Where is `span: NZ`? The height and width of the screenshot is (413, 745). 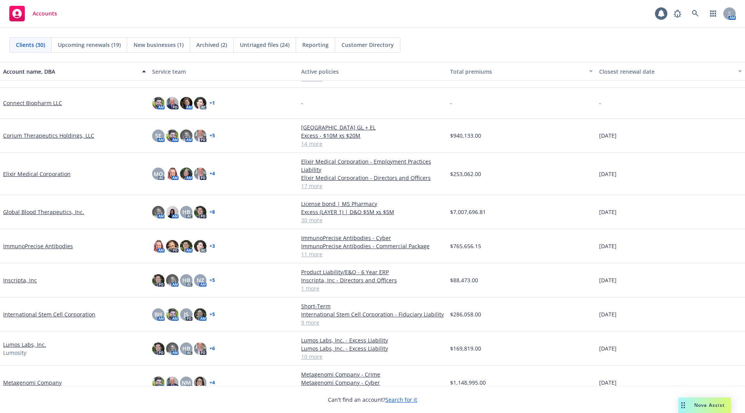 span: NZ is located at coordinates (200, 280).